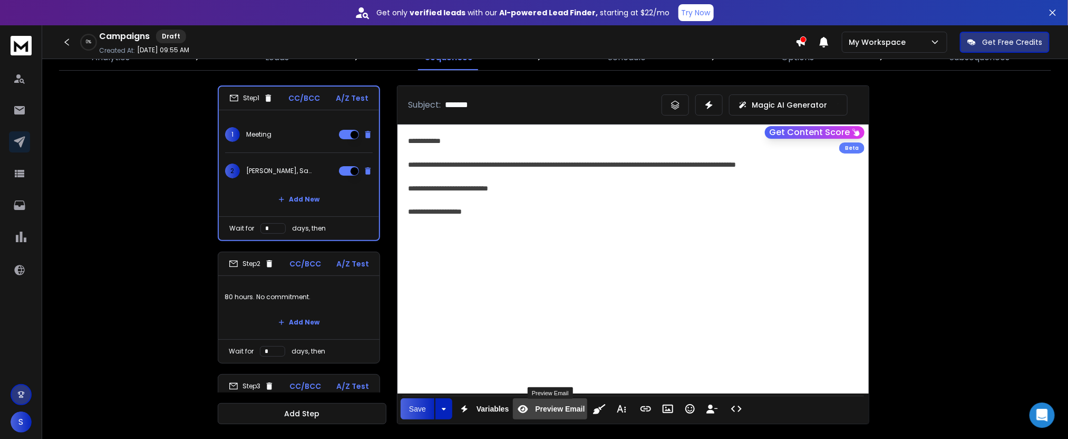 The image size is (1068, 439). I want to click on li: Step2CC/BCCA/Z Test80 hours. No commitment.Add NewWait fordays, then, so click(299, 307).